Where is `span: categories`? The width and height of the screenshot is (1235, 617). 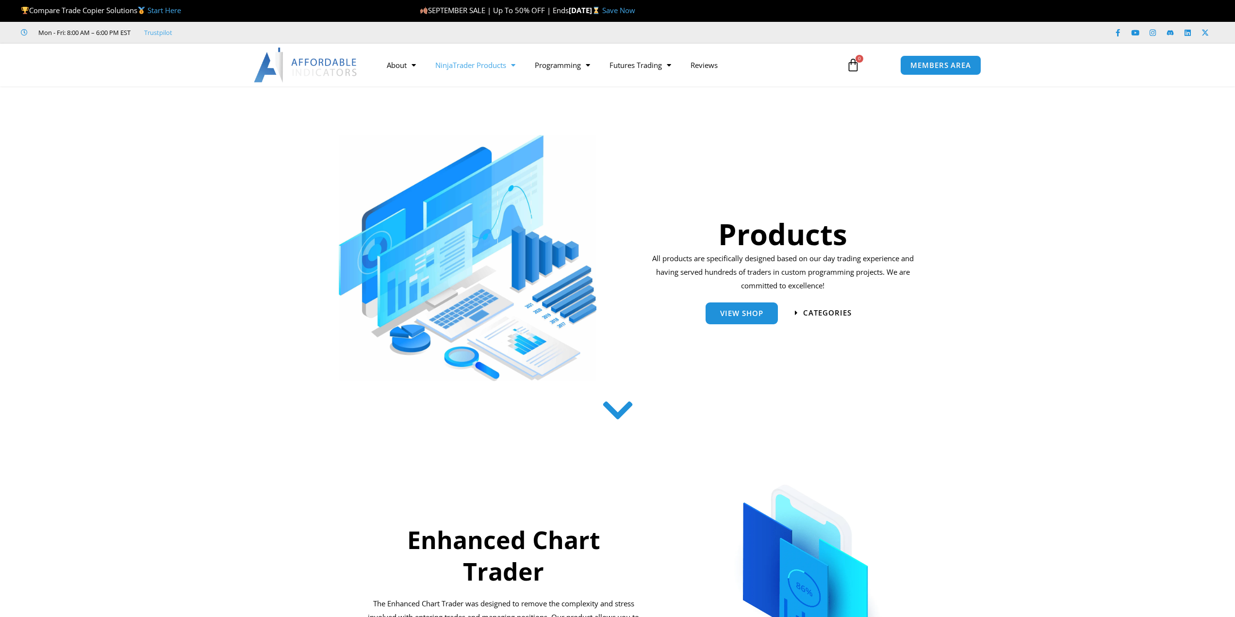
span: categories is located at coordinates (827, 313).